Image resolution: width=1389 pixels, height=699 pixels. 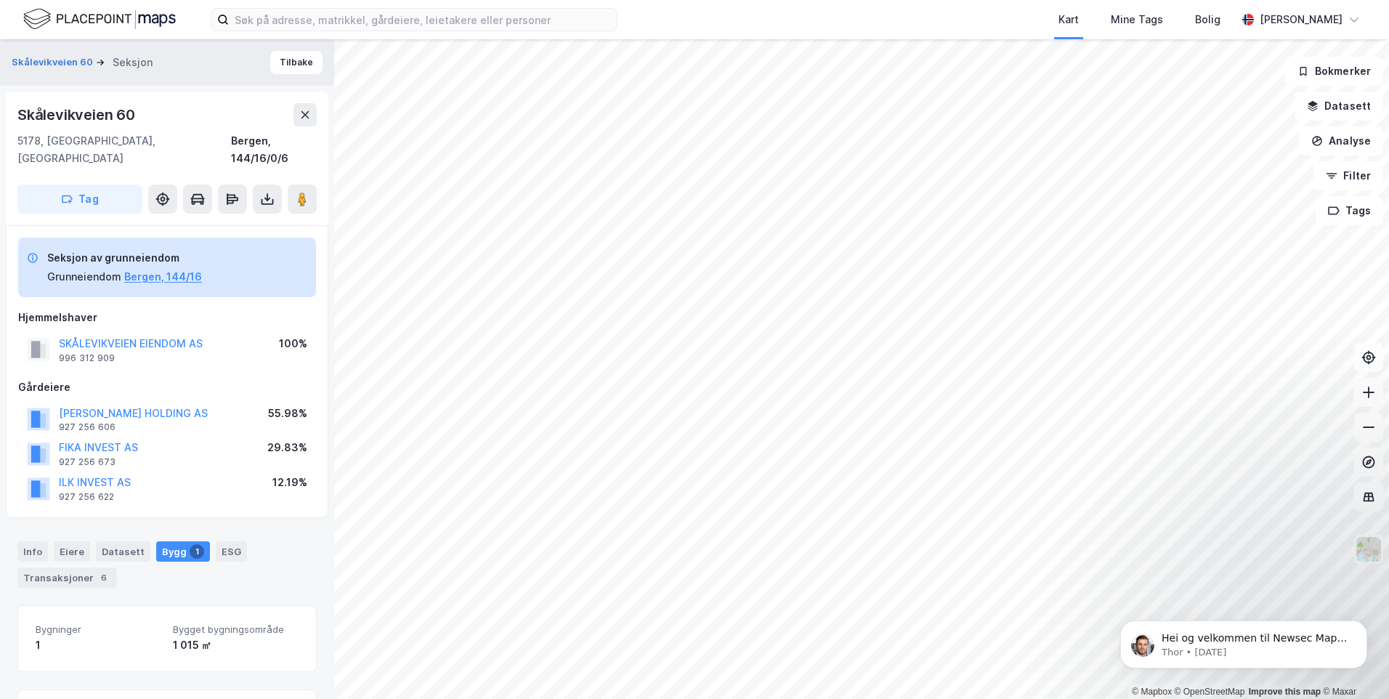 I want to click on a: Mapbox, so click(x=1151, y=692).